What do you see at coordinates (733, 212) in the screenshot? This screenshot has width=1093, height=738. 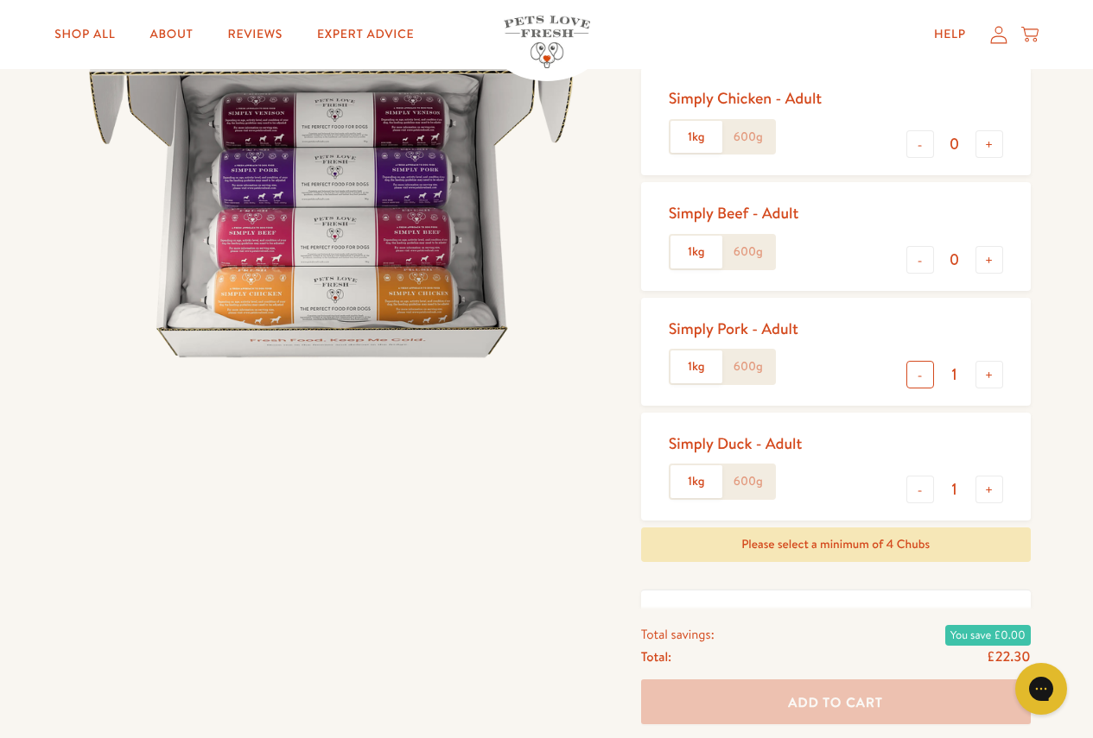 I see `div: Simply Beef - Adult` at bounding box center [733, 212].